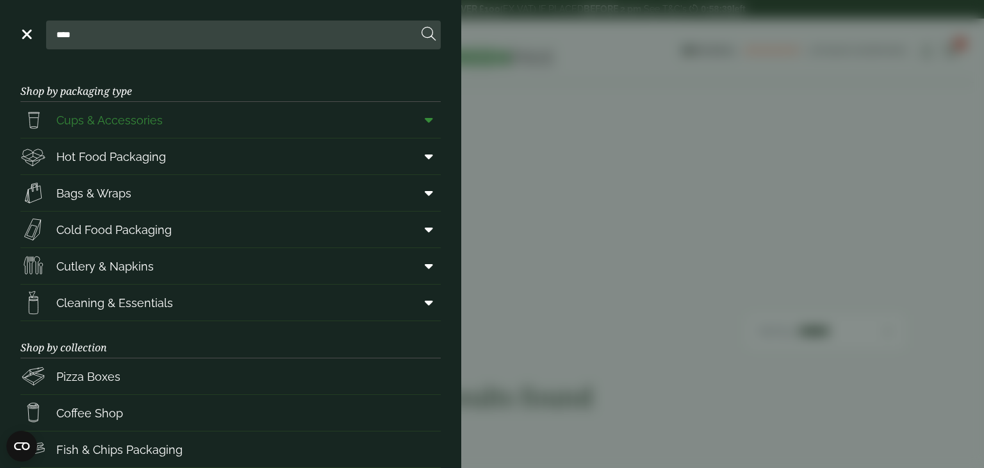 The height and width of the screenshot is (468, 984). What do you see at coordinates (33, 156) in the screenshot?
I see `img: Deli_box.svg` at bounding box center [33, 156].